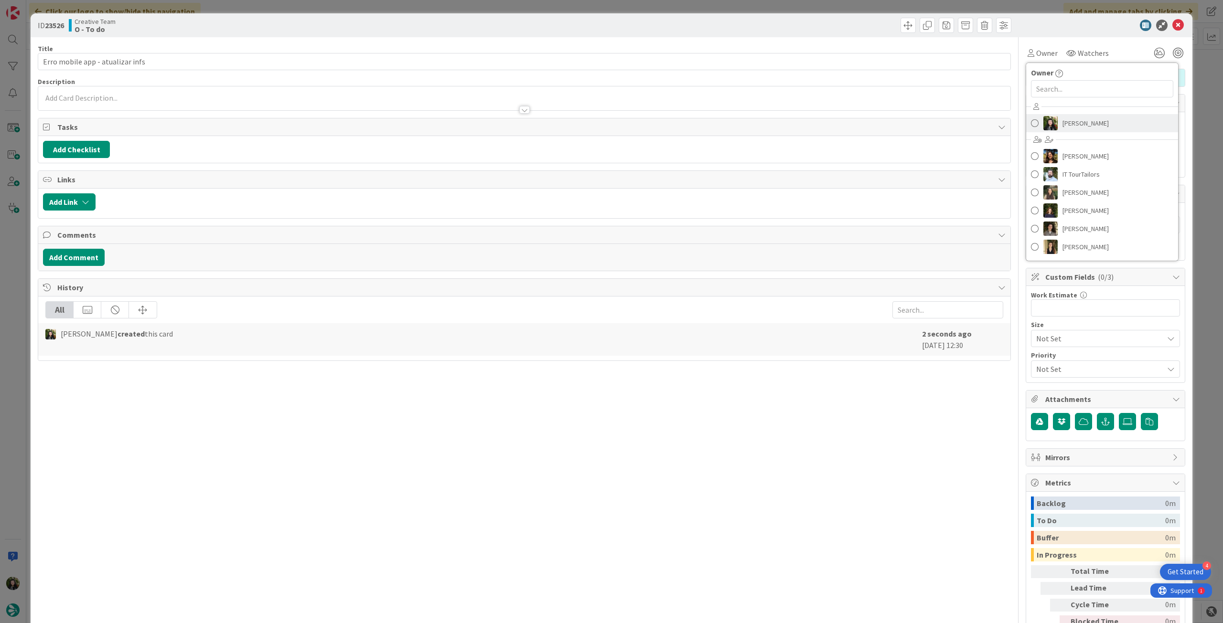 The image size is (1223, 623). What do you see at coordinates (60, 310) in the screenshot?
I see `div: All` at bounding box center [60, 310].